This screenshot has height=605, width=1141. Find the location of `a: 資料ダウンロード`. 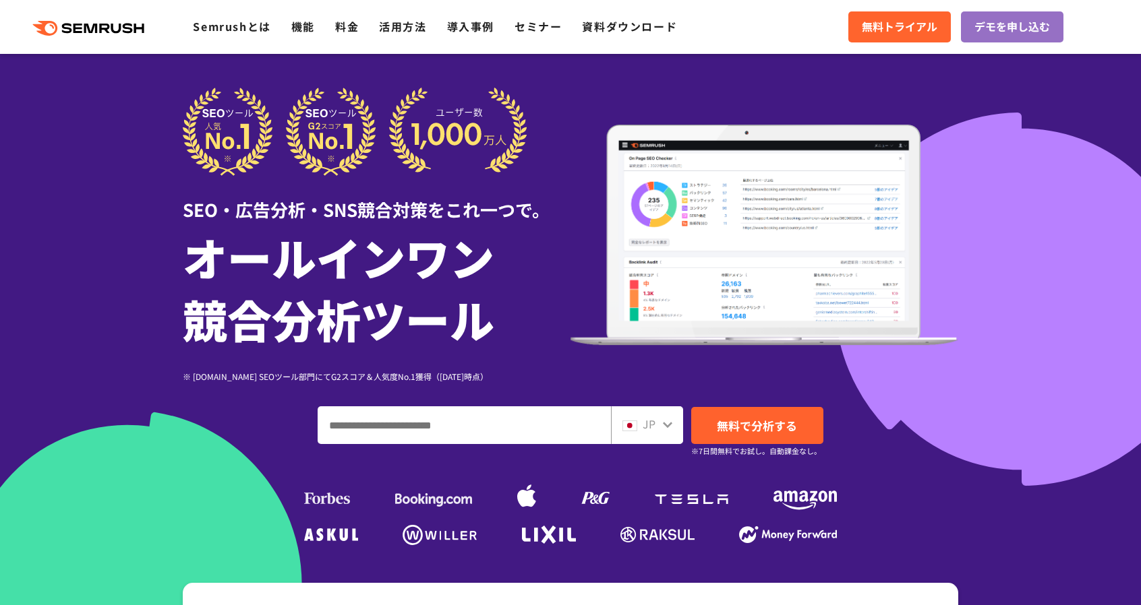

a: 資料ダウンロード is located at coordinates (629, 26).